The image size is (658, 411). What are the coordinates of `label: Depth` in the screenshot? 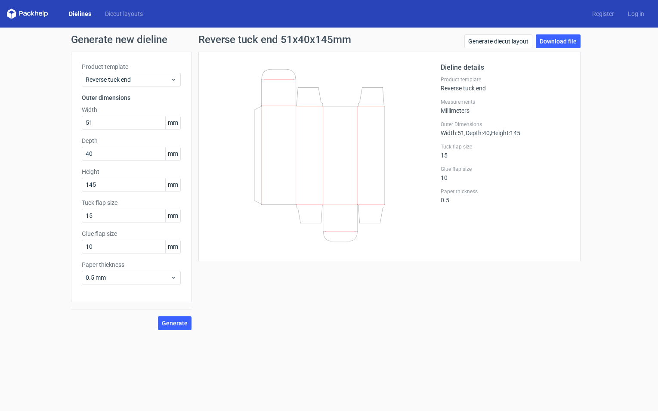 It's located at (131, 141).